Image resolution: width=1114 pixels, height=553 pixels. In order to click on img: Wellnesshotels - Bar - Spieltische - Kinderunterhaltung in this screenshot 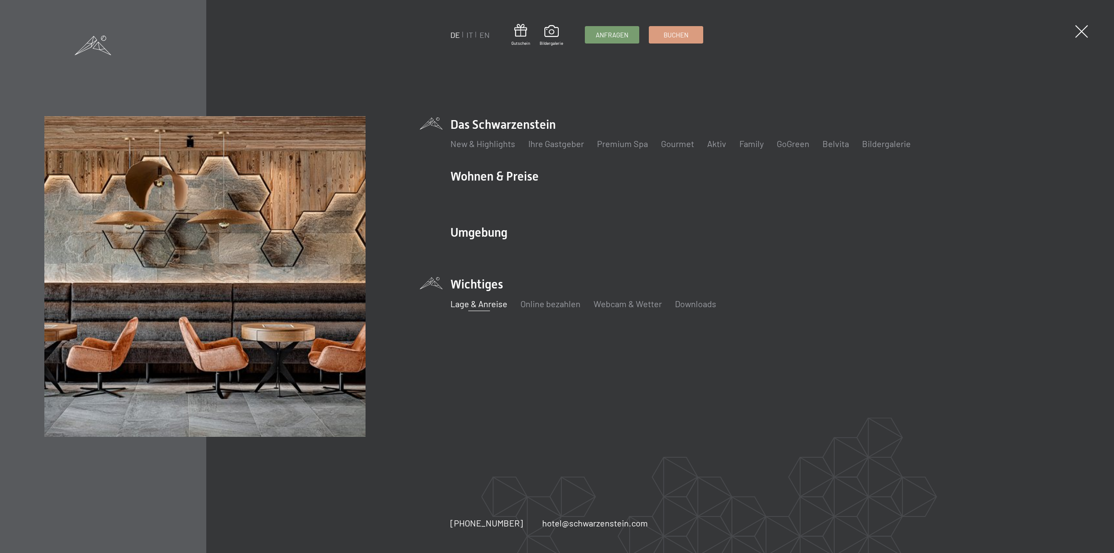, I will do `click(205, 276)`.